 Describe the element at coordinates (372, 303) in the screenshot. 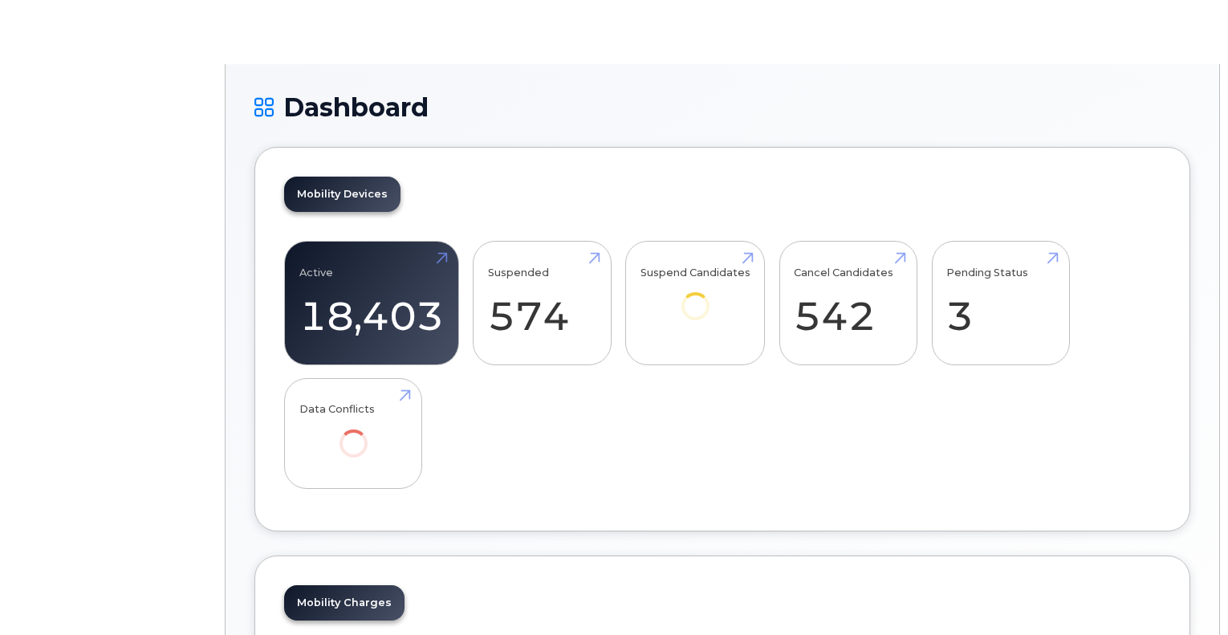

I see `a: Active 18,403` at that location.